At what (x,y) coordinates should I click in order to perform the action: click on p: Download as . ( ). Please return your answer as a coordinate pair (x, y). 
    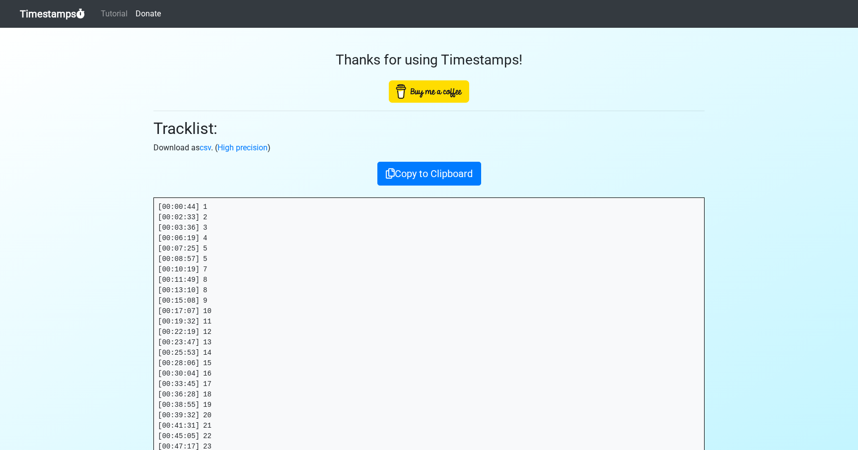
    Looking at the image, I should click on (429, 148).